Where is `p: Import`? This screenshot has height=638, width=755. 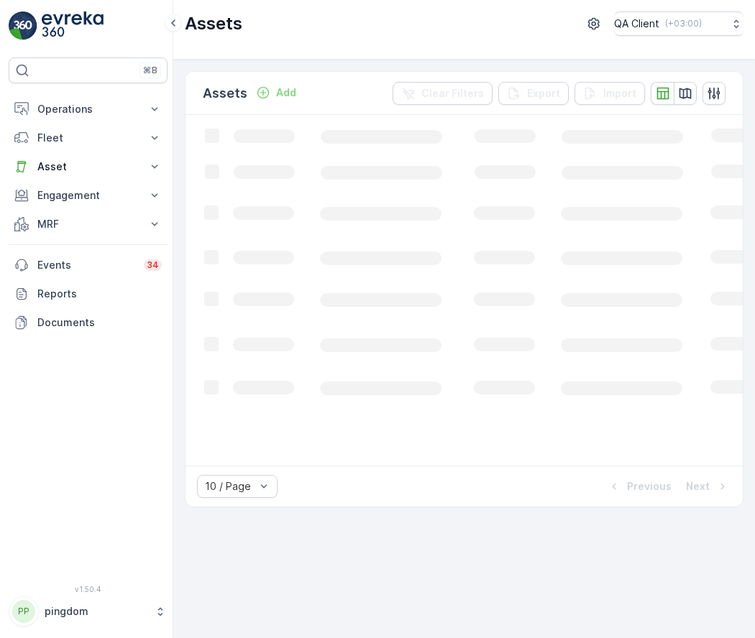
p: Import is located at coordinates (619, 93).